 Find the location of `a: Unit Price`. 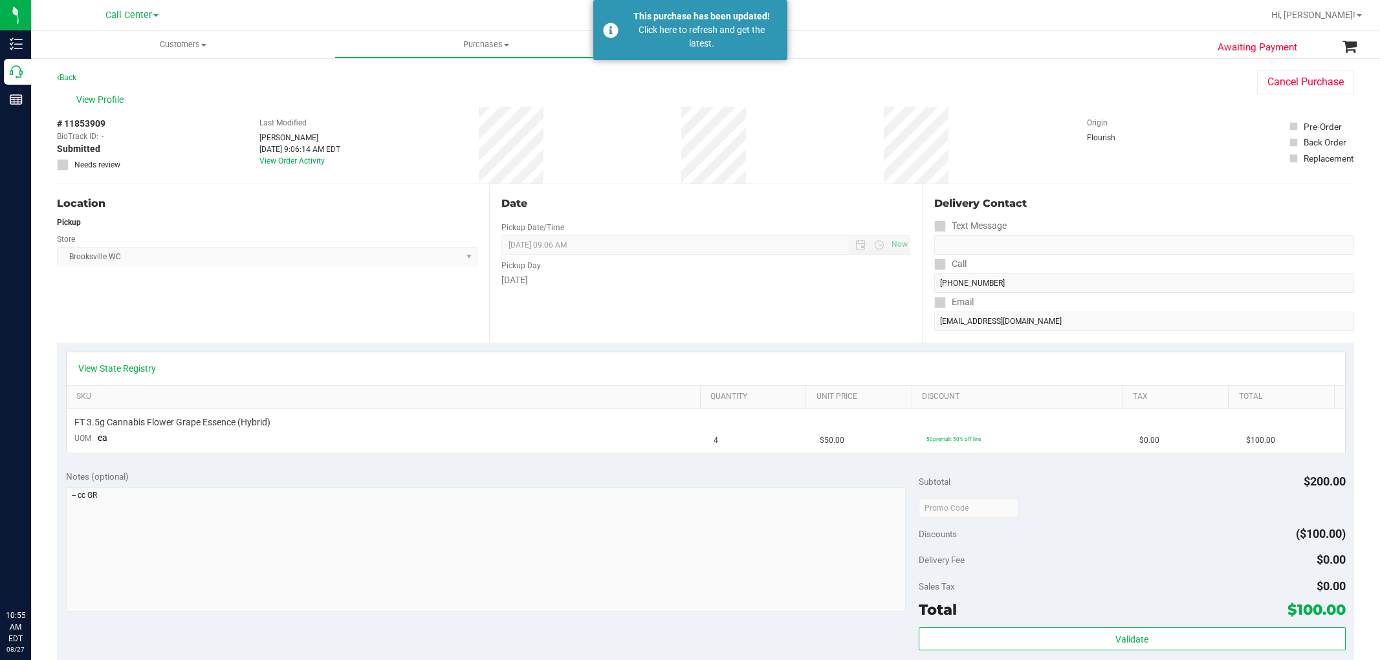

a: Unit Price is located at coordinates (862, 397).